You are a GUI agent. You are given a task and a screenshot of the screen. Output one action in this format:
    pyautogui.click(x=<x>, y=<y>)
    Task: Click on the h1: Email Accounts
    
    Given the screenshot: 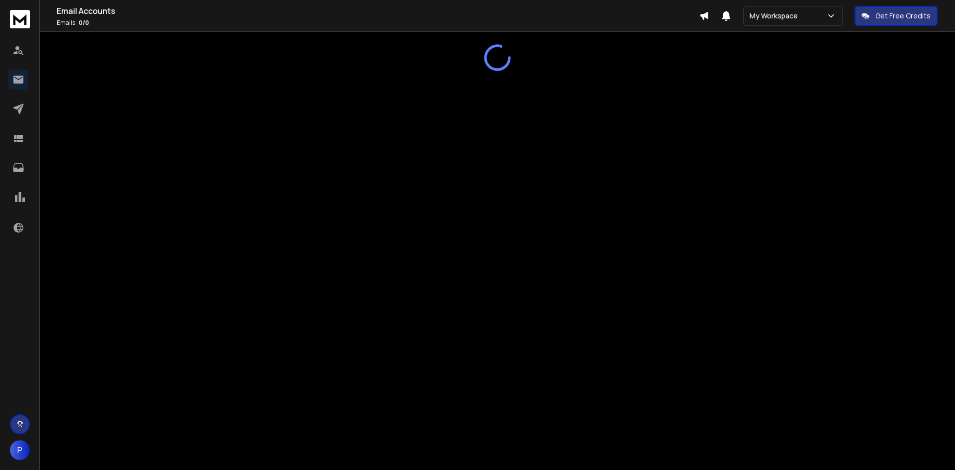 What is the action you would take?
    pyautogui.click(x=378, y=11)
    